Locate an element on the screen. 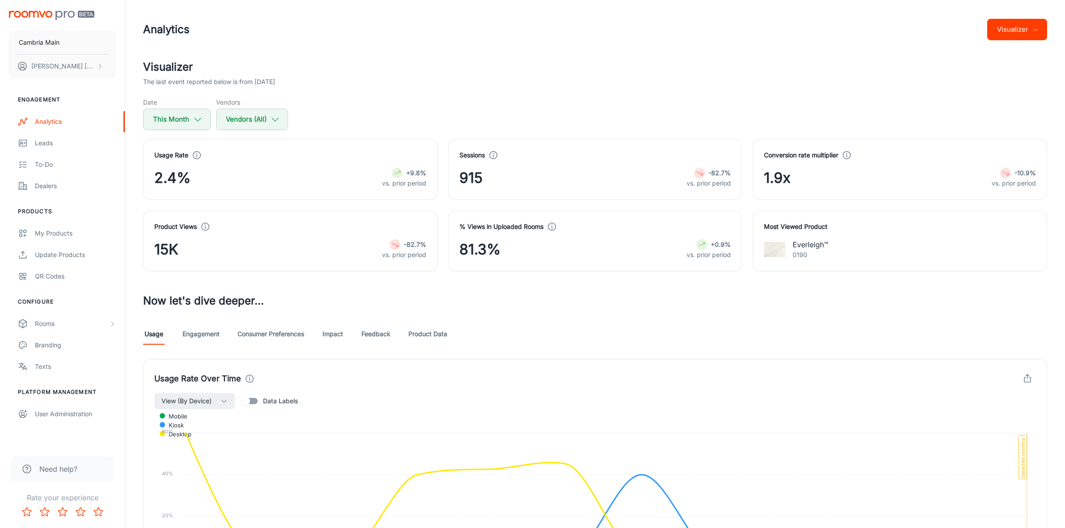  h4: Usage Rate is located at coordinates (171, 155).